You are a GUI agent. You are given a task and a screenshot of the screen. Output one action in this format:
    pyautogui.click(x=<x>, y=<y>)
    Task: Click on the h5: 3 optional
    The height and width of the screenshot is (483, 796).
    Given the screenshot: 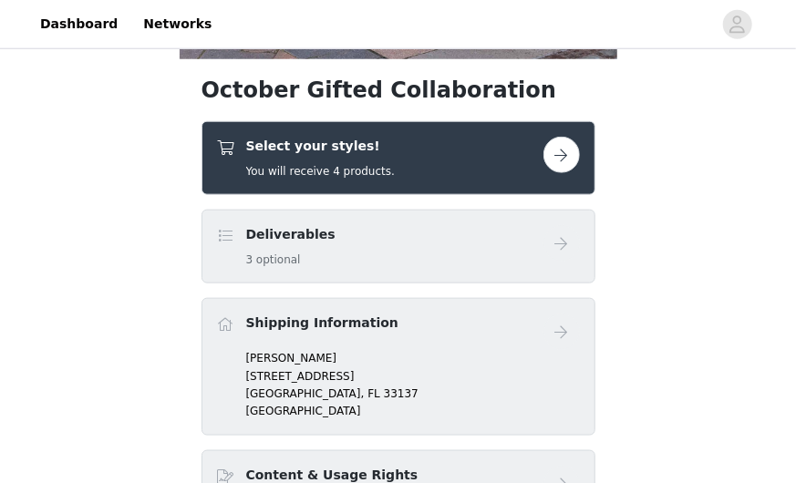 What is the action you would take?
    pyautogui.click(x=291, y=260)
    